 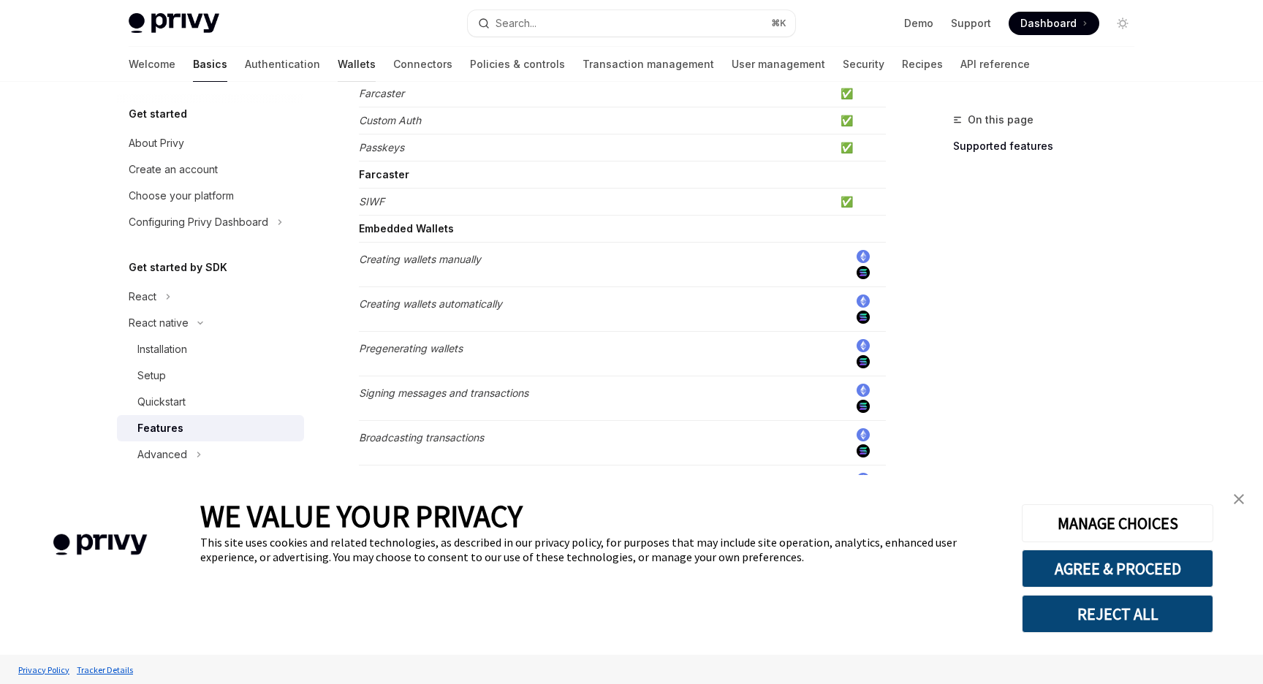 What do you see at coordinates (1050, 146) in the screenshot?
I see `a: Supported features` at bounding box center [1050, 146].